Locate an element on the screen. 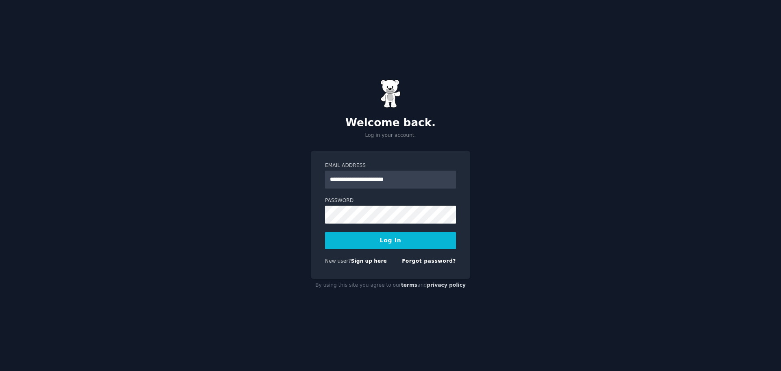  label: Email Address is located at coordinates (391, 166).